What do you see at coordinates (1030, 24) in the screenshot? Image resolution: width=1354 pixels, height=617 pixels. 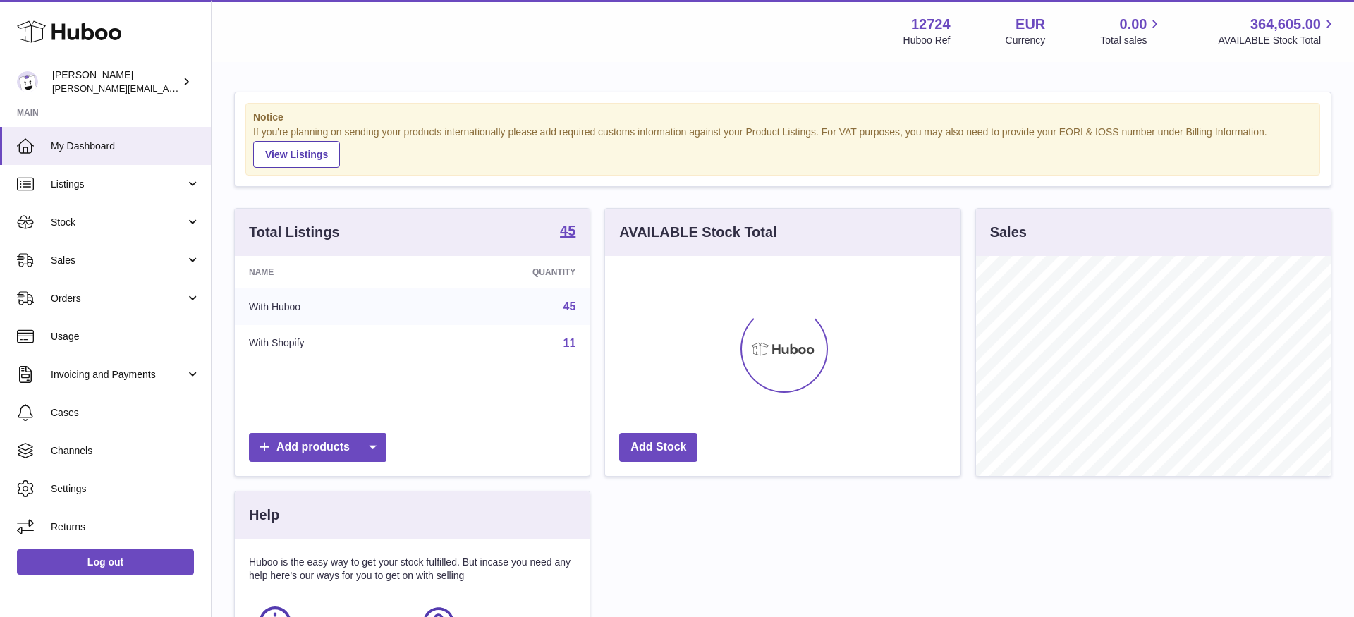 I see `strong: EUR` at bounding box center [1030, 24].